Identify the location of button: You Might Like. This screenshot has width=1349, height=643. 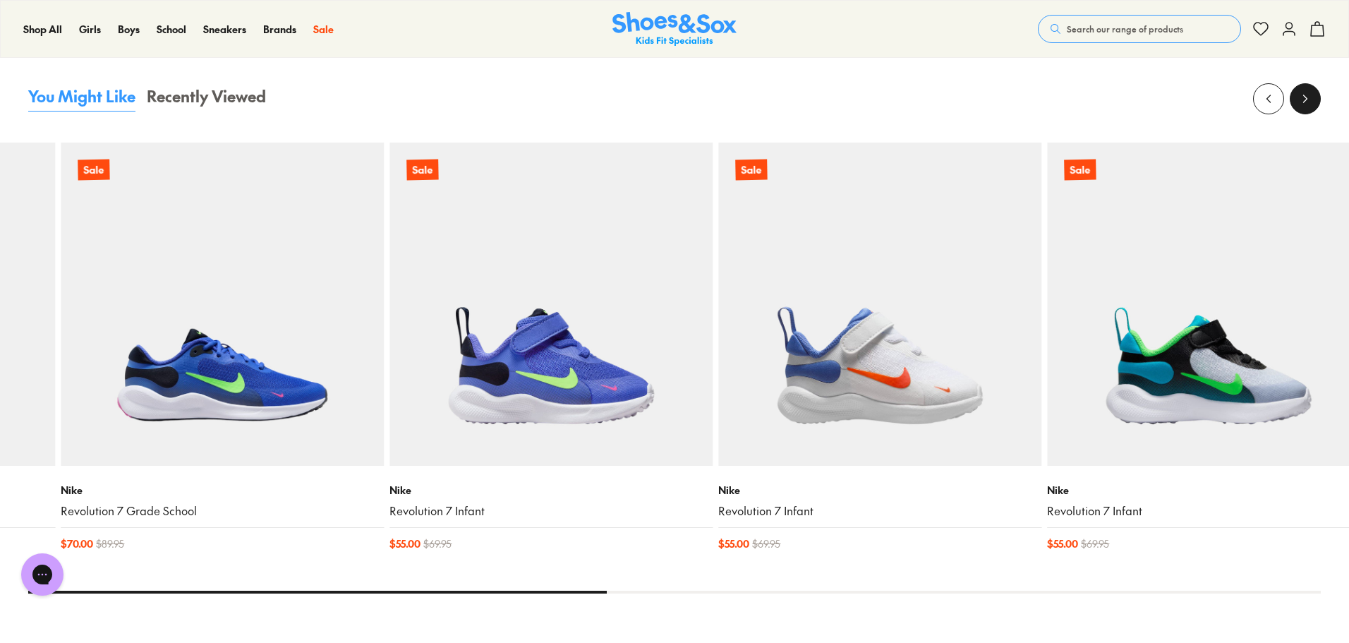
(82, 98).